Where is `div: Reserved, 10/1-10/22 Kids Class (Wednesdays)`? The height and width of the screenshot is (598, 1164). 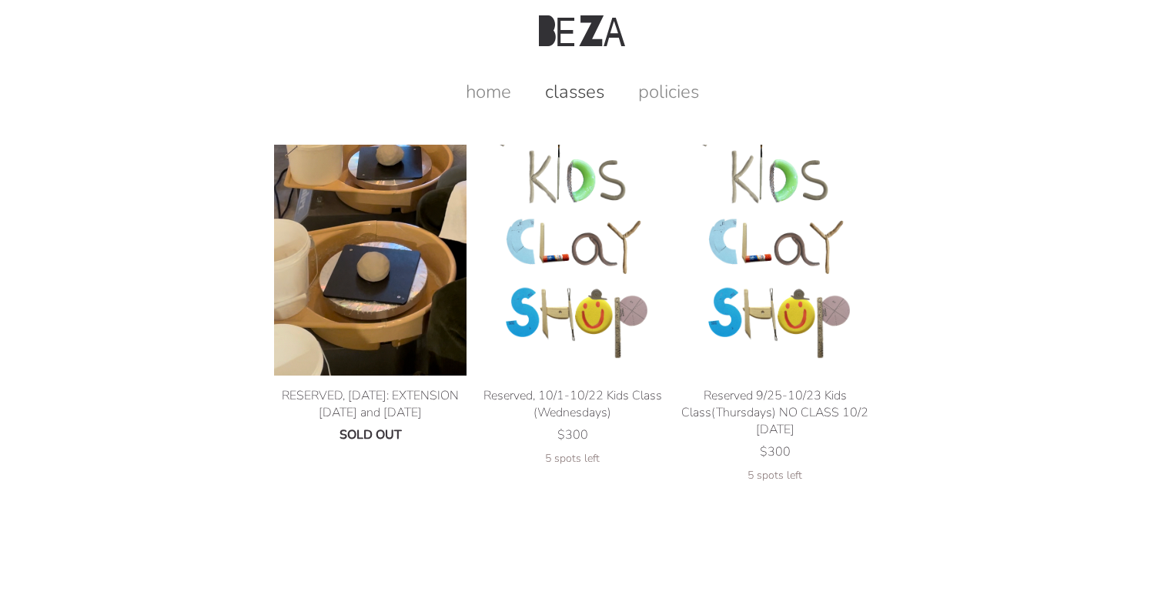
div: Reserved, 10/1-10/22 Kids Class (Wednesdays) is located at coordinates (573, 404).